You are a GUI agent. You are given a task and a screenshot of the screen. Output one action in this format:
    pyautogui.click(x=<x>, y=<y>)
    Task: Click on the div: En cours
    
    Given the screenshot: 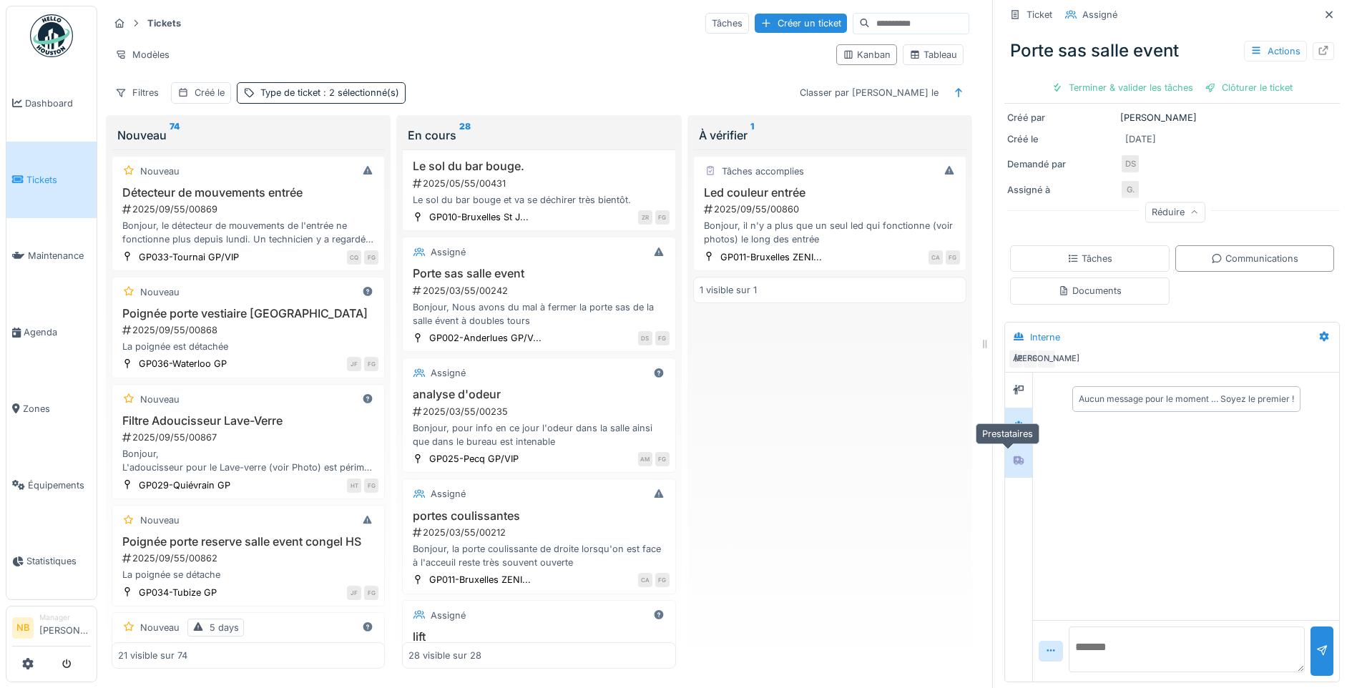 What is the action you would take?
    pyautogui.click(x=539, y=135)
    